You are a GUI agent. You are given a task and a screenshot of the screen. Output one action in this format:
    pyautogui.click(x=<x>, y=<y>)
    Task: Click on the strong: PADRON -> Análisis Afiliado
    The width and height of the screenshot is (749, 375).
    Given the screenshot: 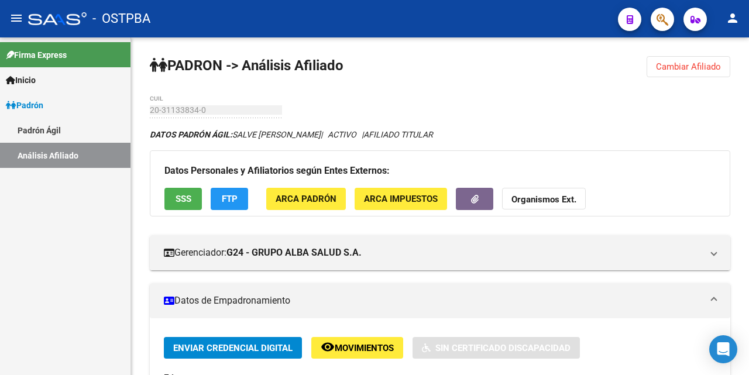 What is the action you would take?
    pyautogui.click(x=246, y=65)
    